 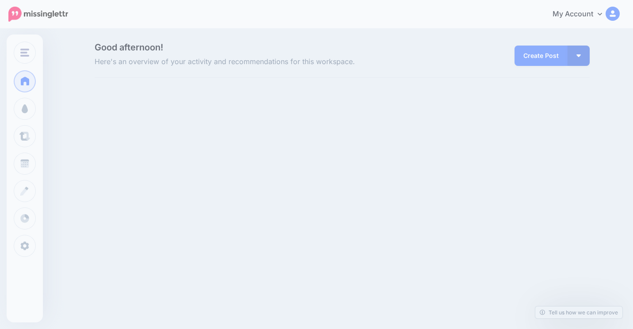 I want to click on a: My Account, so click(x=582, y=14).